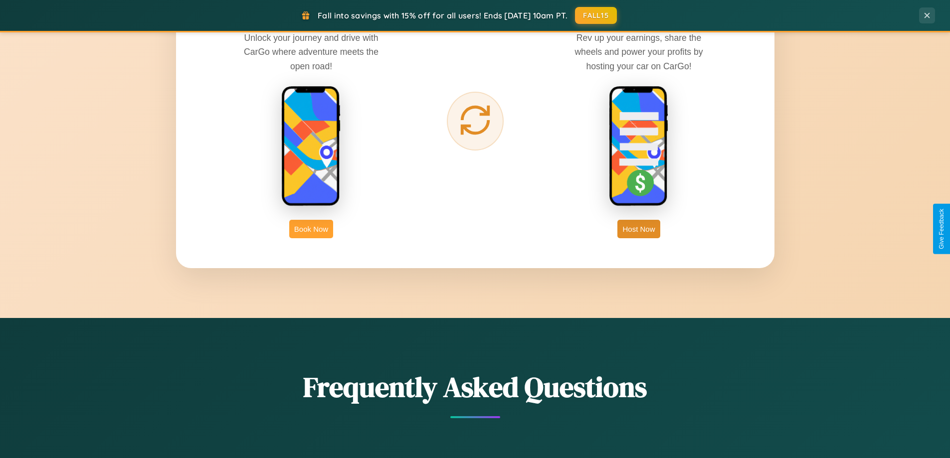 Image resolution: width=950 pixels, height=458 pixels. I want to click on button: Host Now, so click(638, 229).